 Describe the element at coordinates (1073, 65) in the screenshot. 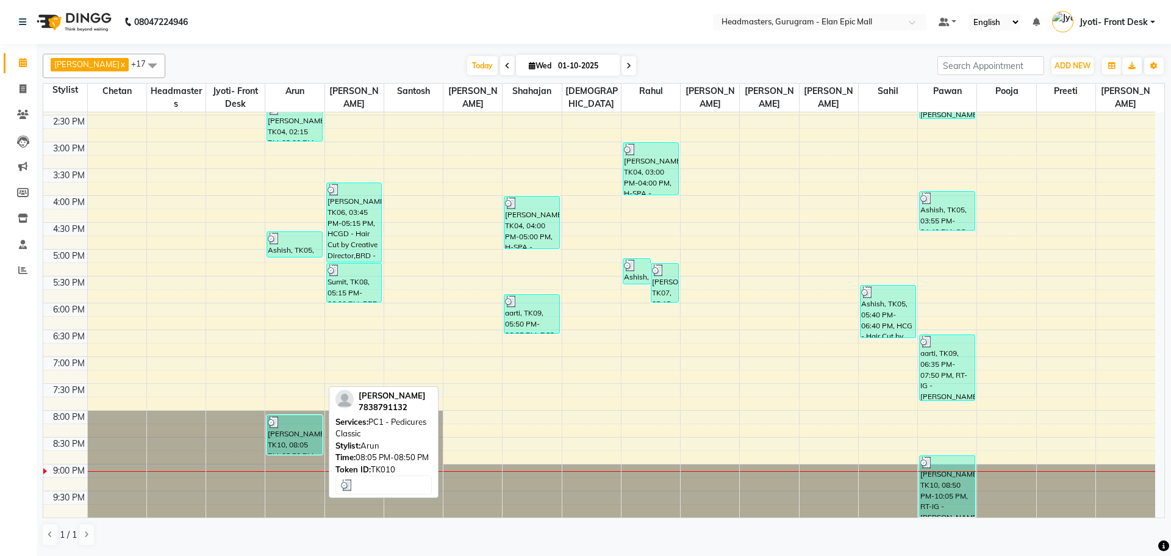

I see `span: ADD NEW` at that location.